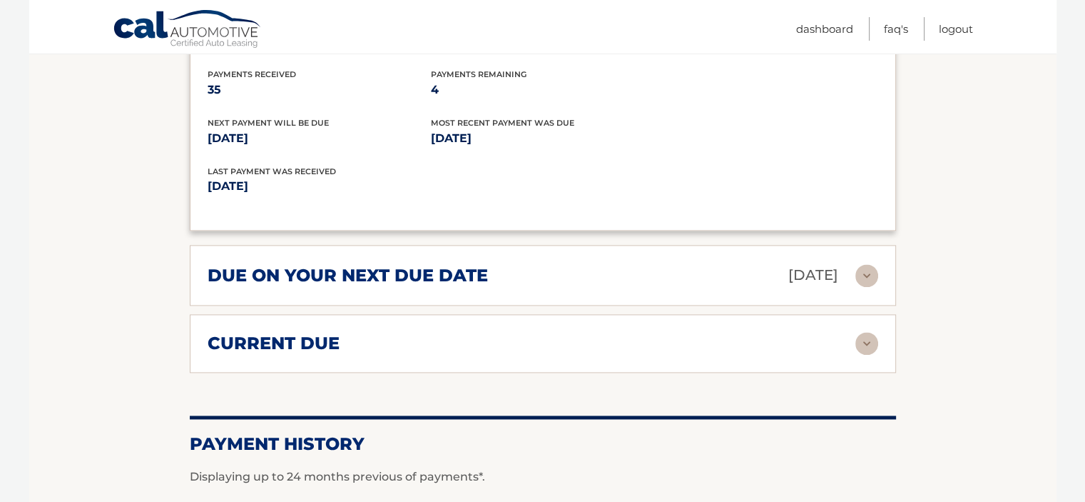  What do you see at coordinates (543, 444) in the screenshot?
I see `h2: Payment History` at bounding box center [543, 444].